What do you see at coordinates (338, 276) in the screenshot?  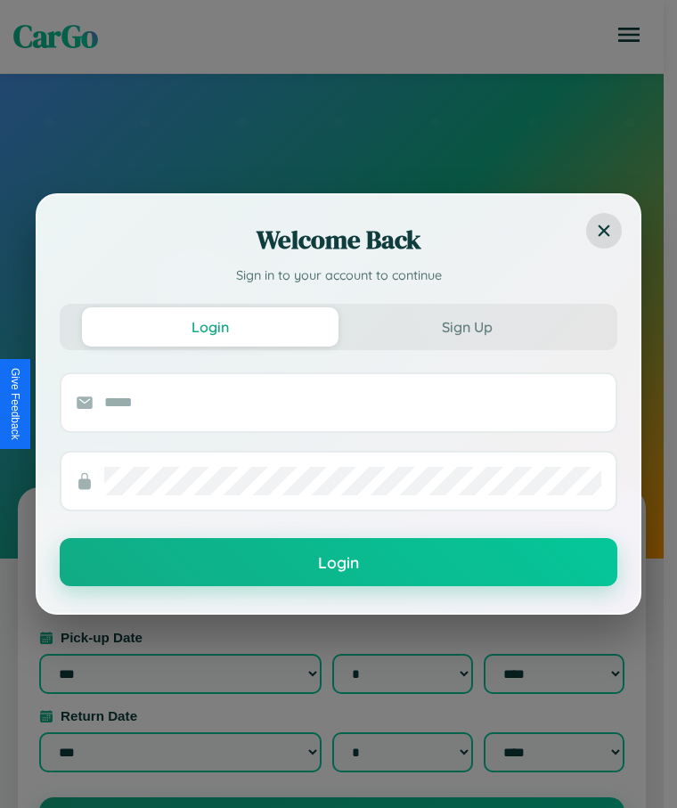 I see `p: Sign in to your account to continue` at bounding box center [338, 276].